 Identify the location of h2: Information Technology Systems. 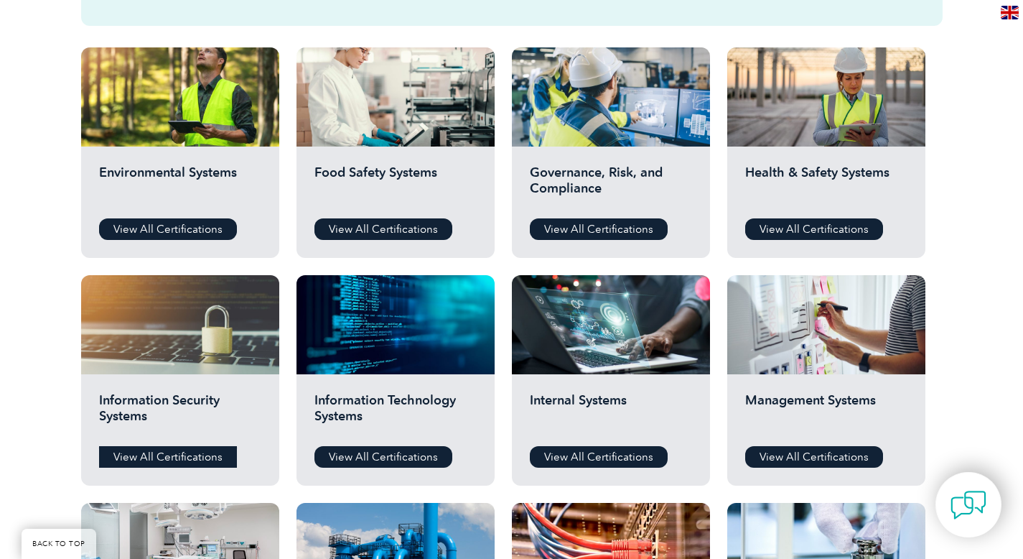
(396, 414).